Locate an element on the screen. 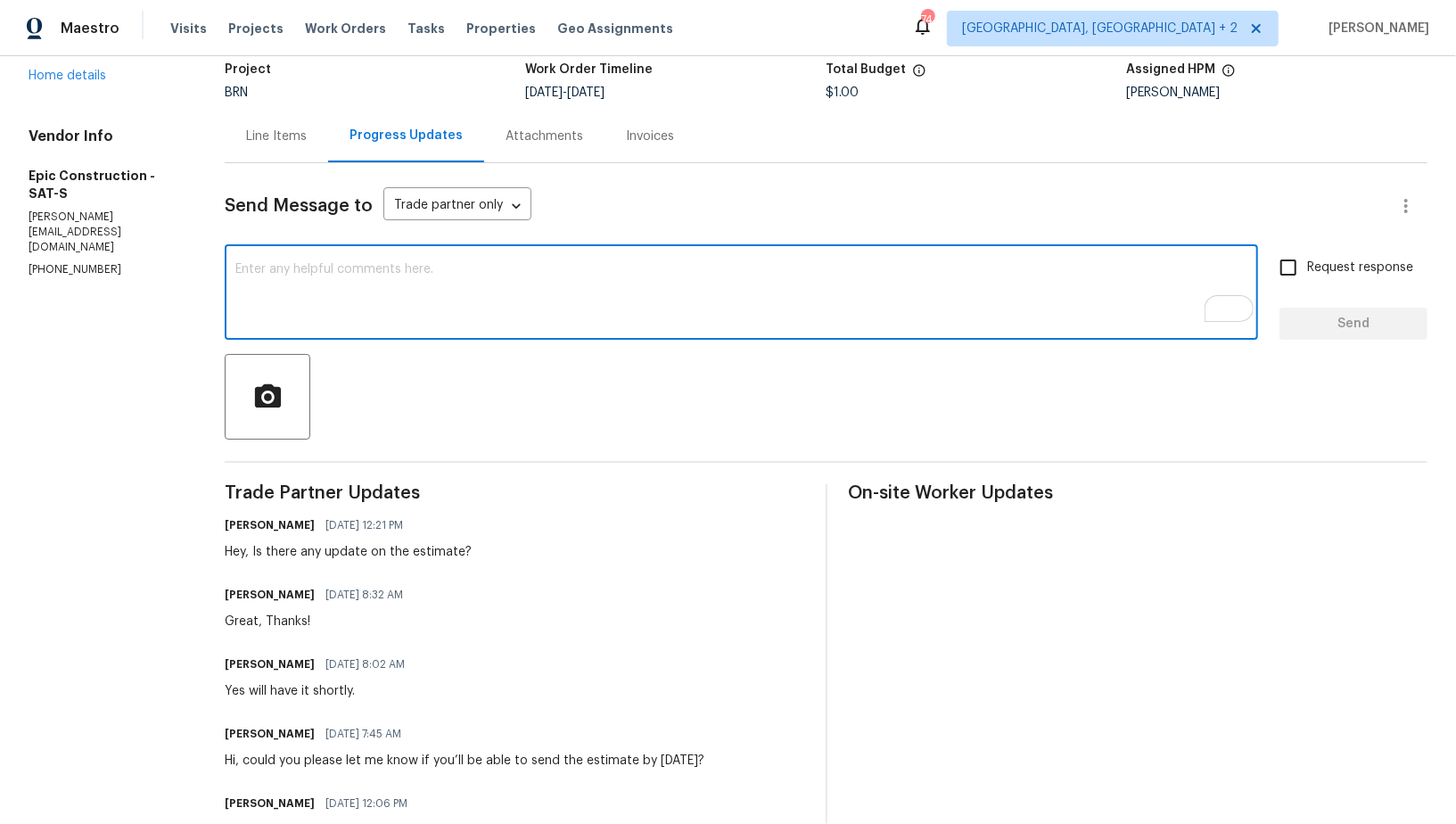 The image size is (1456, 824). h5: Assigned HPM is located at coordinates (1172, 70).